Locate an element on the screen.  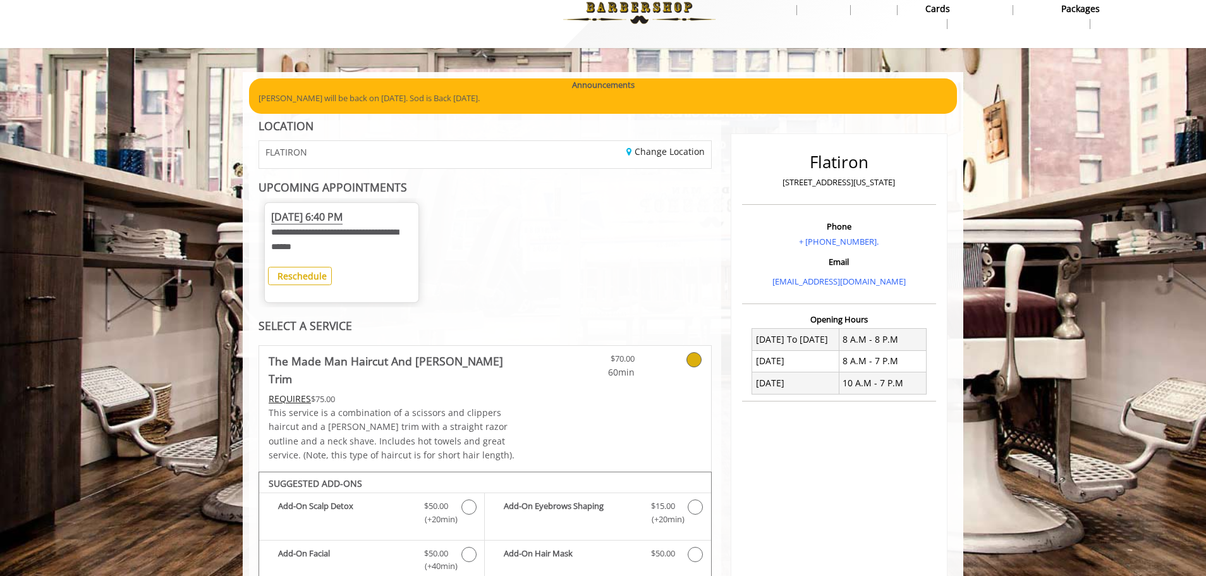
label: Add-On Eyebrows Shaping is located at coordinates (597, 514).